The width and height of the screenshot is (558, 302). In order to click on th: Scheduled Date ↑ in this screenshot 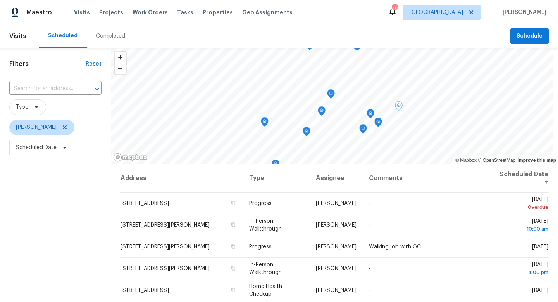, I will do `click(520, 178)`.